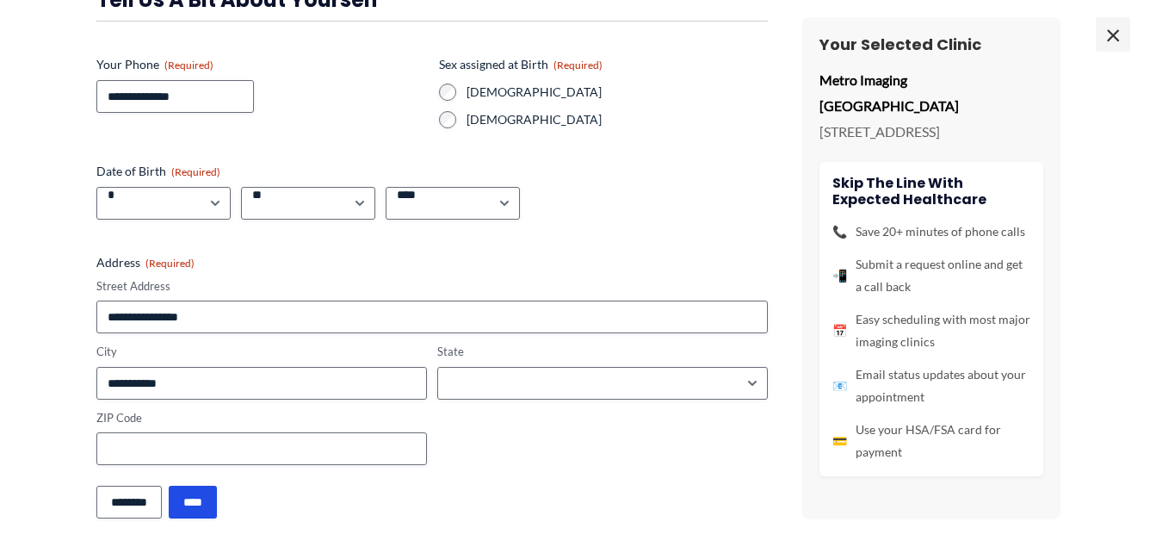 Image resolution: width=1156 pixels, height=553 pixels. I want to click on label: City, so click(262, 351).